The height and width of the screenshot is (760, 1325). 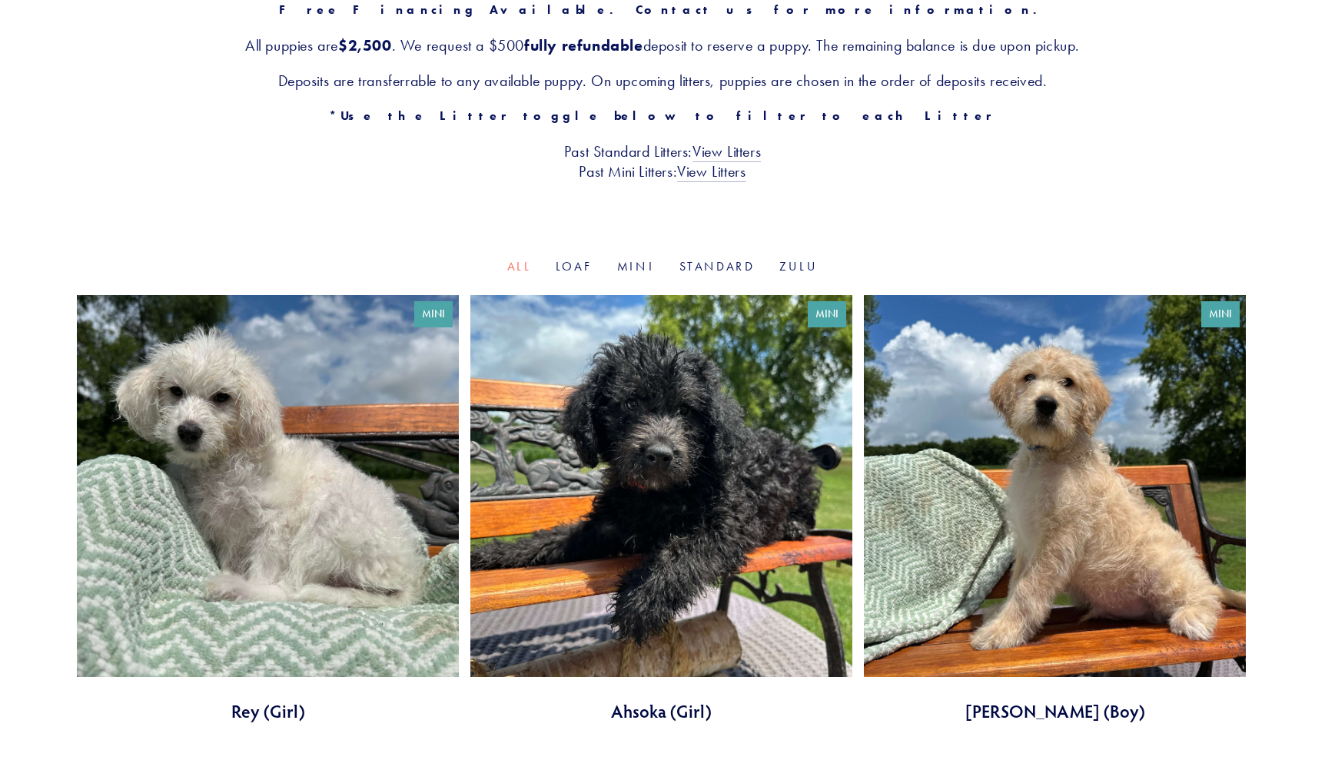 What do you see at coordinates (663, 81) in the screenshot?
I see `h3: Deposits are transferrable to any available puppy. On upcoming litters, puppies are chosen in the...` at bounding box center [663, 81].